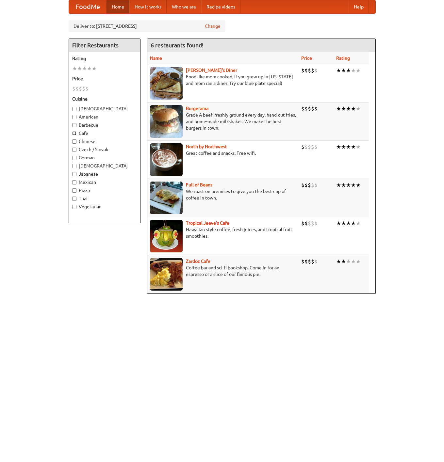 The width and height of the screenshot is (444, 462). I want to click on a: Price, so click(306, 58).